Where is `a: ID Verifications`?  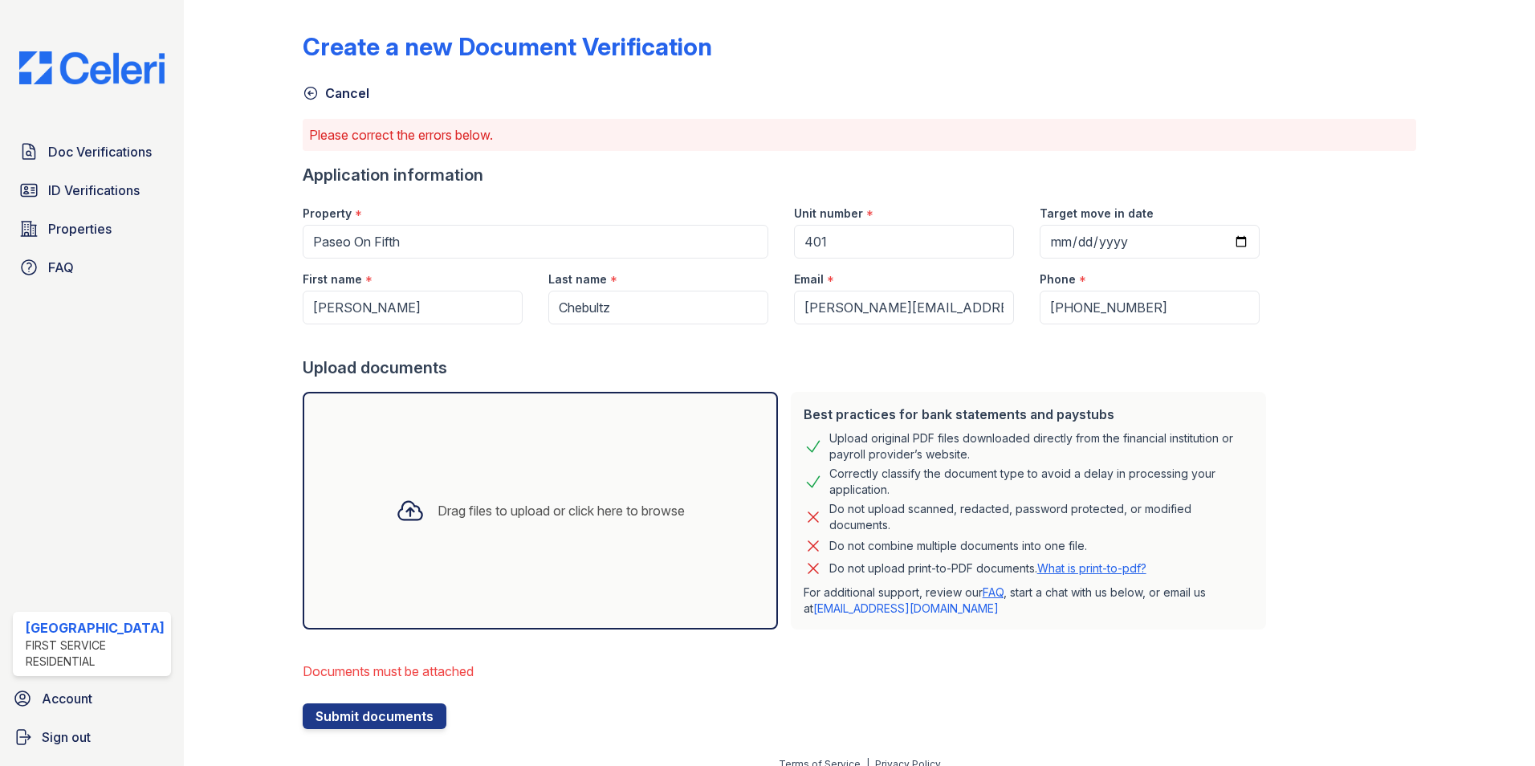 a: ID Verifications is located at coordinates (92, 190).